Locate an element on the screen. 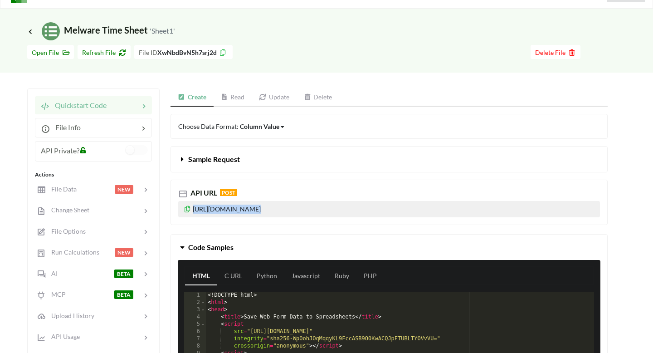  a: Python is located at coordinates (267, 276).